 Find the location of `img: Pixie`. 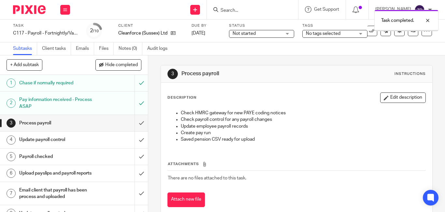

img: Pixie is located at coordinates (29, 9).